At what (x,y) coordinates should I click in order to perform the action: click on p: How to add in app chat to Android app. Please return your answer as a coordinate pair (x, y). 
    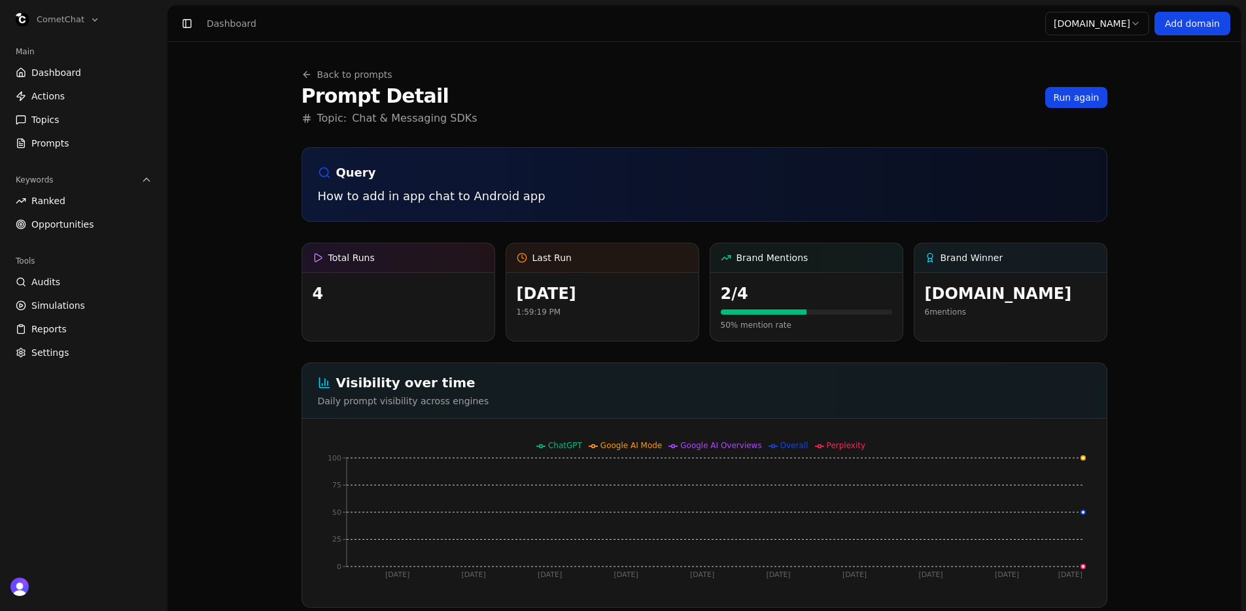
    Looking at the image, I should click on (705, 196).